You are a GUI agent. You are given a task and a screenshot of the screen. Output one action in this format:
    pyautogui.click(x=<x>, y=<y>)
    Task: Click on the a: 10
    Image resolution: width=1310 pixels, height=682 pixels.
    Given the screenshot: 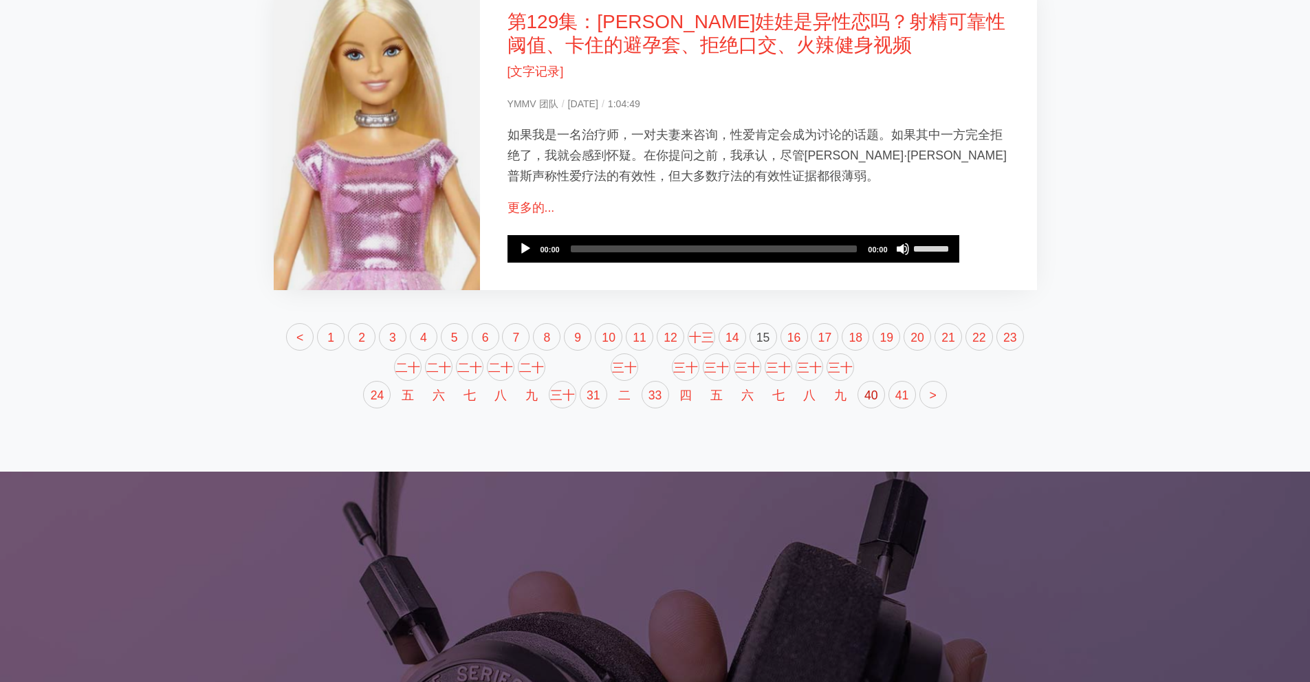 What is the action you would take?
    pyautogui.click(x=609, y=337)
    